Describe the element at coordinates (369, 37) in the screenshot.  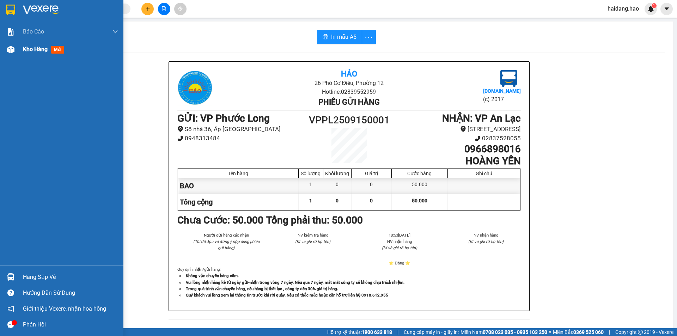
I see `span: more` at that location.